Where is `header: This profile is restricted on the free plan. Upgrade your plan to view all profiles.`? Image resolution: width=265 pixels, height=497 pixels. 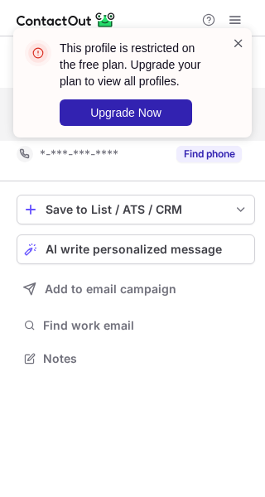
header: This profile is restricted on the free plan. Upgrade your plan to view all profiles. is located at coordinates (136, 65).